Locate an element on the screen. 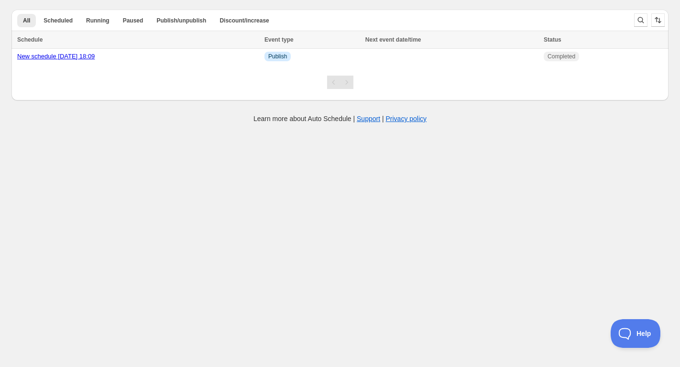 The height and width of the screenshot is (367, 680). a: Privacy policy is located at coordinates (406, 119).